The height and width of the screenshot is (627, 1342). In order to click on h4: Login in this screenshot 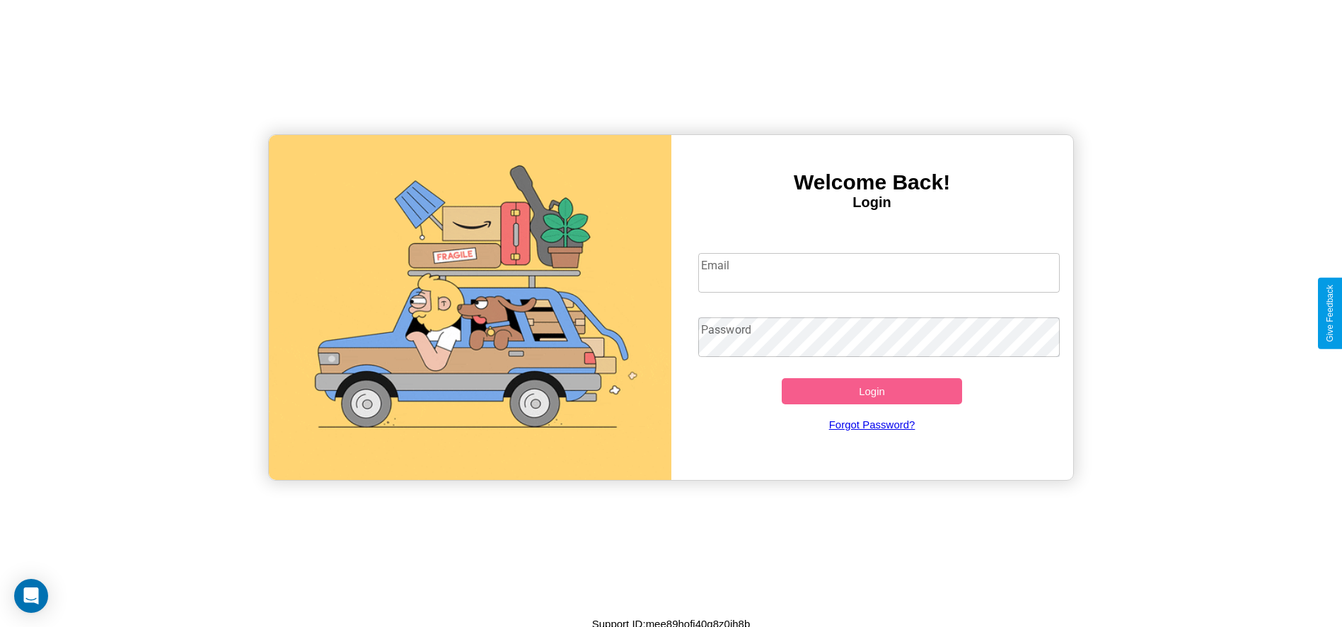, I will do `click(872, 202)`.